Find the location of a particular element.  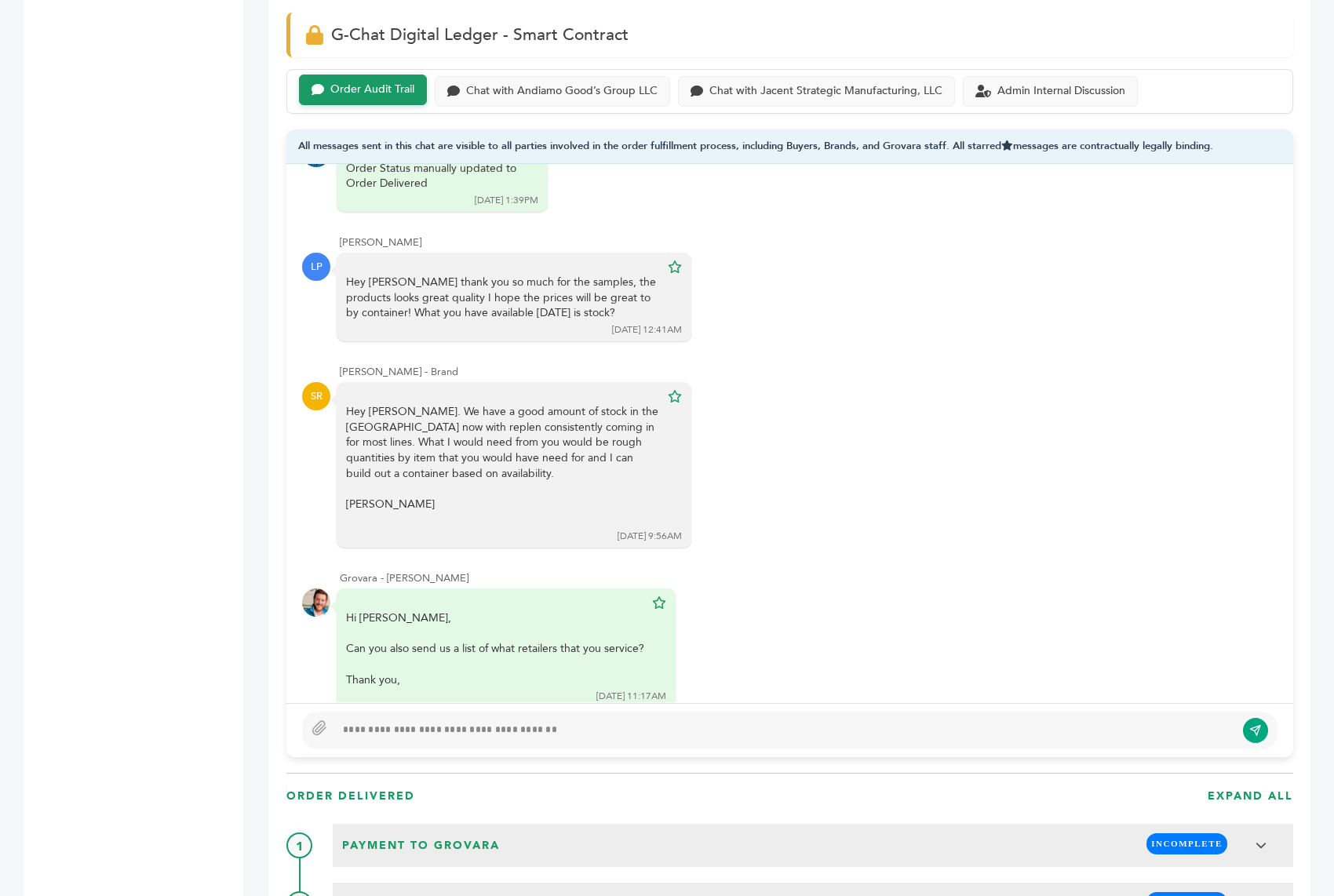

div: Thank you, is located at coordinates (495, 681).